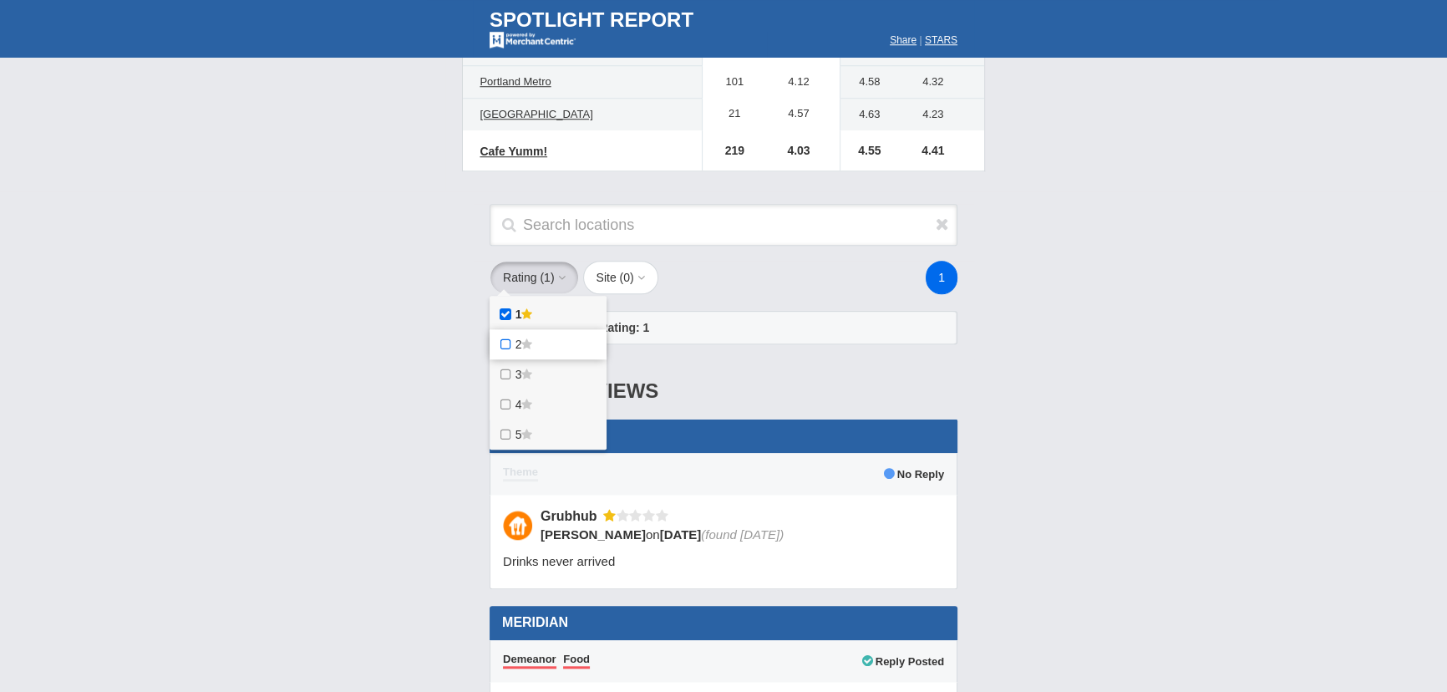 The image size is (1447, 692). I want to click on a: Cafe Yumm!, so click(513, 151).